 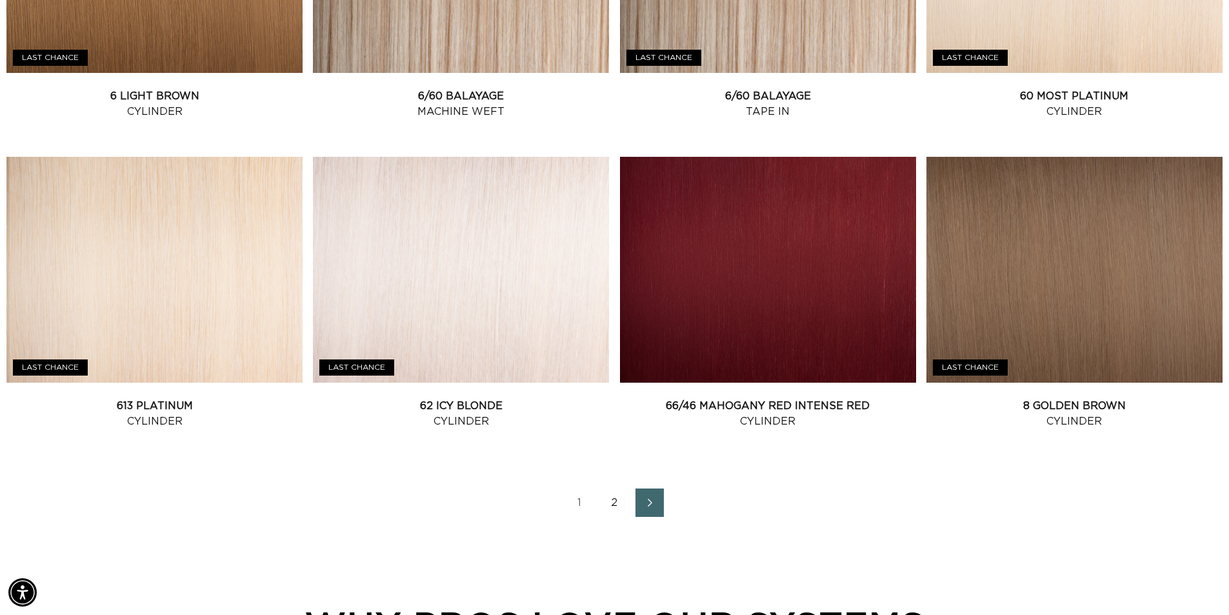 I want to click on a: 8 Golden Brown Cylinder, so click(x=1074, y=413).